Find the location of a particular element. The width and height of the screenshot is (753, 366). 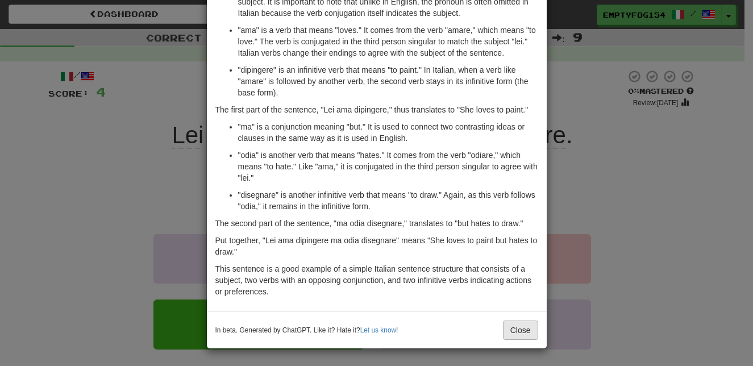

p: The first part of the sentence, "Lei ama dipingere," thus translates to "She loves to paint." is located at coordinates (377, 110).